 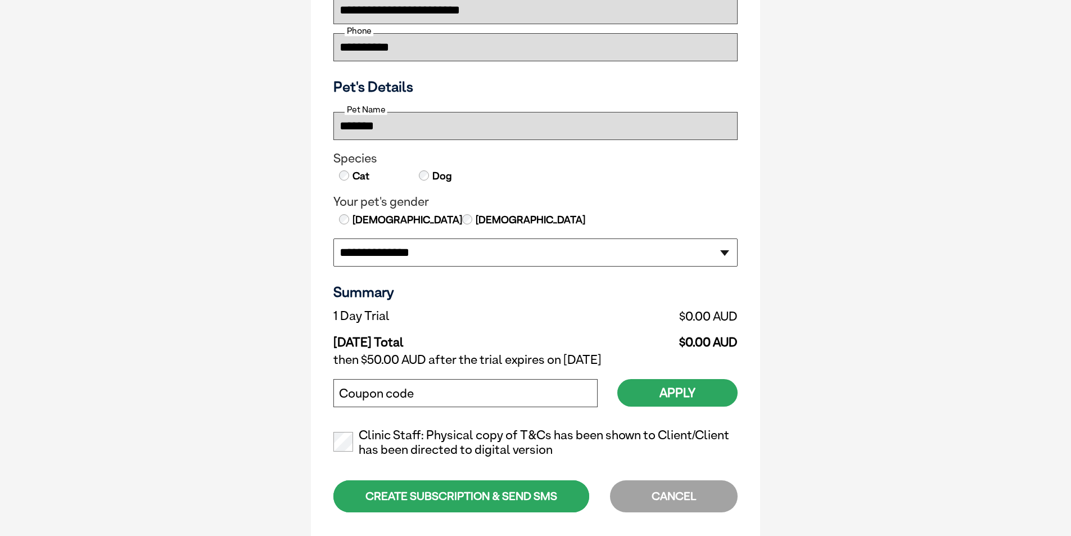 I want to click on h3: Summary, so click(x=535, y=292).